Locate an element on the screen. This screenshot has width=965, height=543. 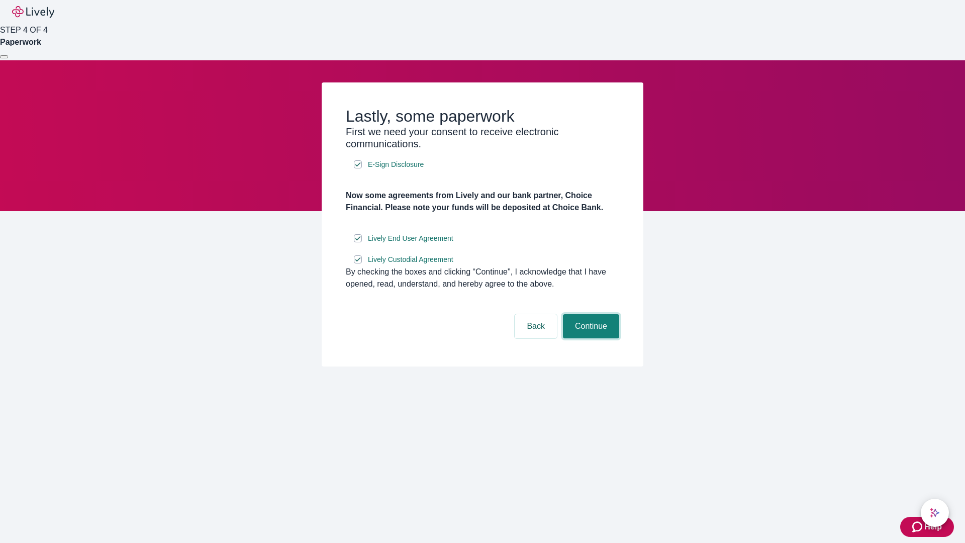
svg: Lively AI Assistant is located at coordinates (935, 513).